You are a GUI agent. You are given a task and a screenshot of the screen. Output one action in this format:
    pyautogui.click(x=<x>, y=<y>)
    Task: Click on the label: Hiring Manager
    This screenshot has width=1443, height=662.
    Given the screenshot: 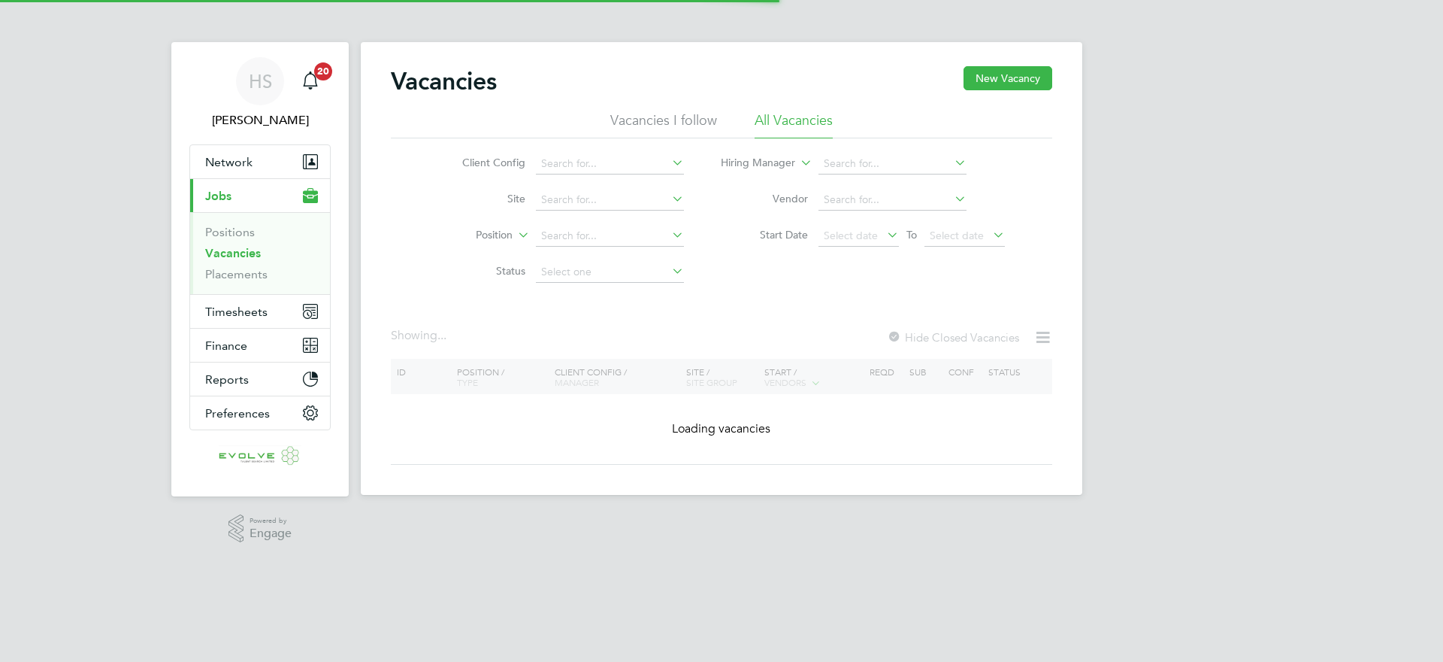 What is the action you would take?
    pyautogui.click(x=752, y=163)
    